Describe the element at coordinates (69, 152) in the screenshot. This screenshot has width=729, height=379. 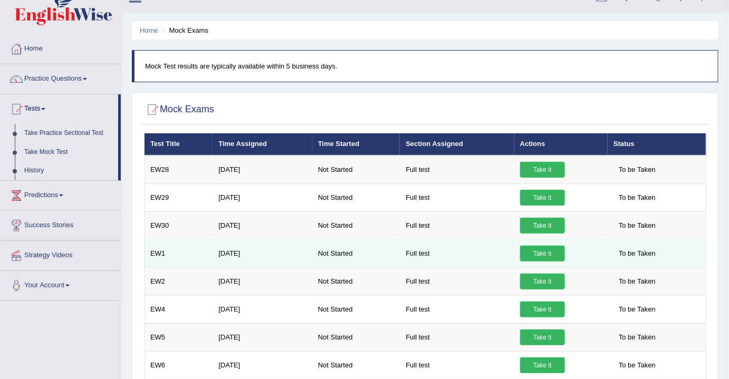
I see `a: Take Mock Test` at that location.